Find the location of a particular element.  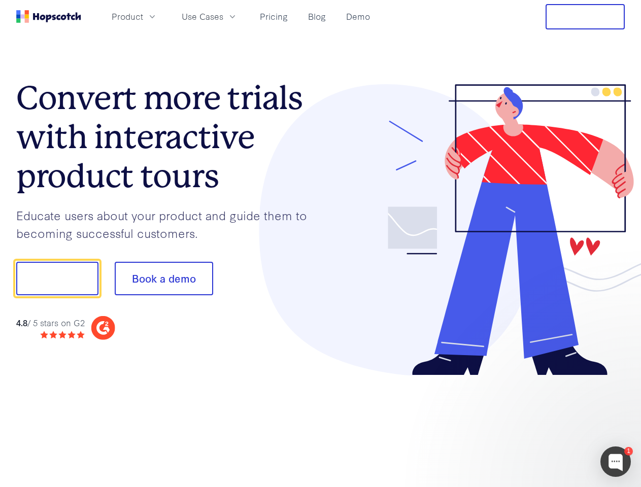

p: Educate users about your product and guide them to becoming successful customers. is located at coordinates (168, 224).